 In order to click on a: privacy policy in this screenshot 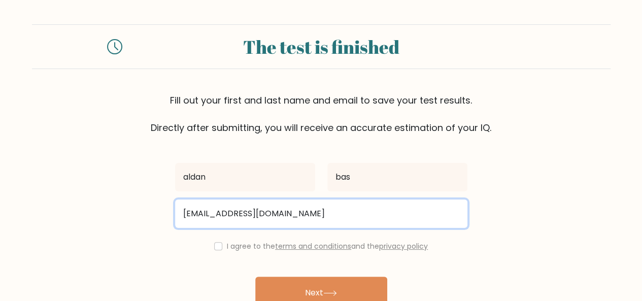, I will do `click(404, 246)`.